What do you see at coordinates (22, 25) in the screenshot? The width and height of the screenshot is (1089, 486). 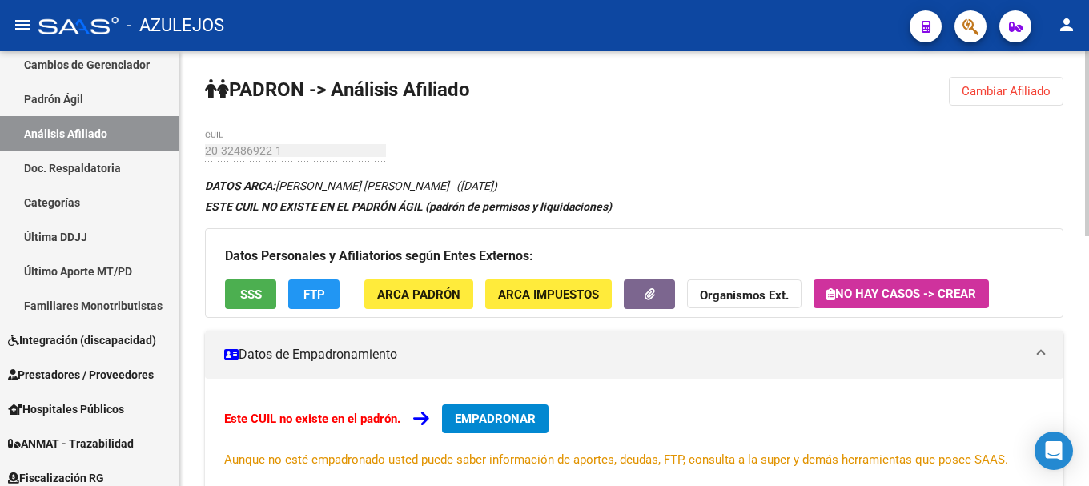 I see `mat-icon: menu` at bounding box center [22, 25].